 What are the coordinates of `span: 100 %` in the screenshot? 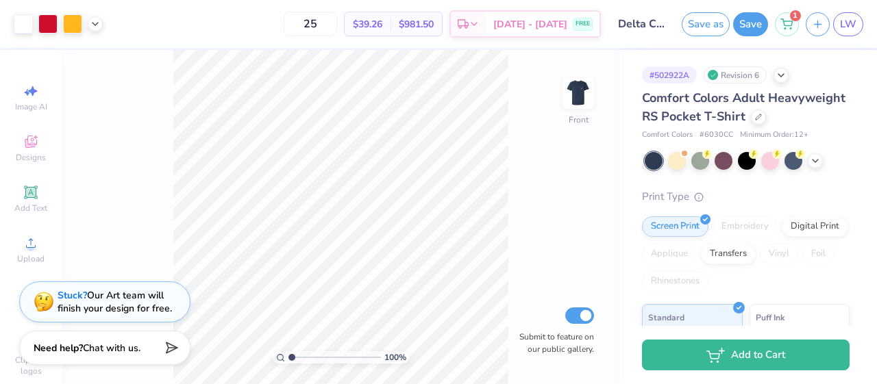 It's located at (395, 358).